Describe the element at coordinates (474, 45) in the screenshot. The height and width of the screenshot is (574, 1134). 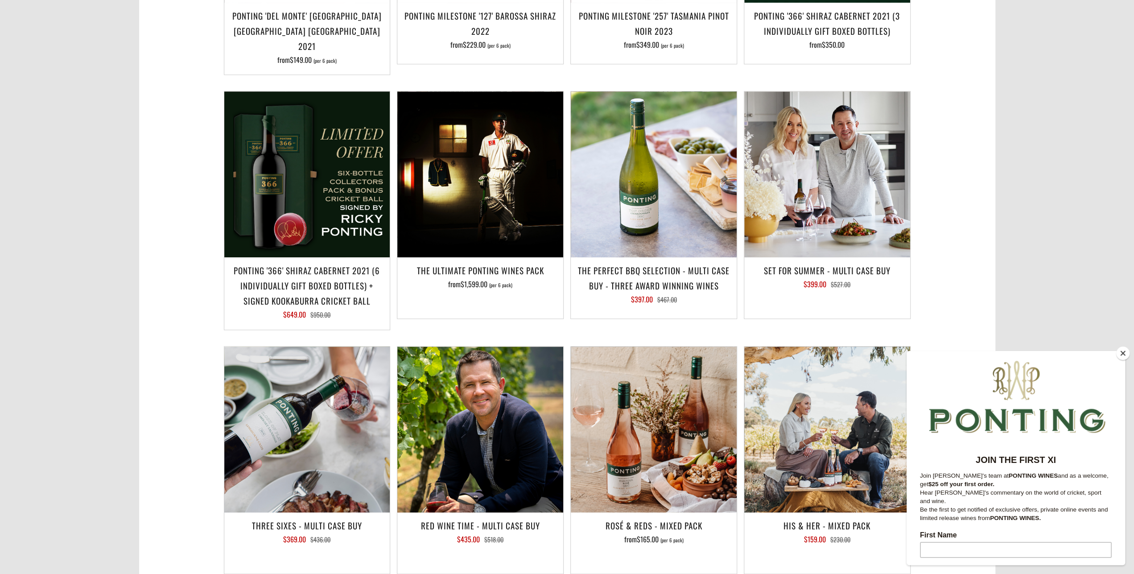
I see `span: $229.00` at that location.